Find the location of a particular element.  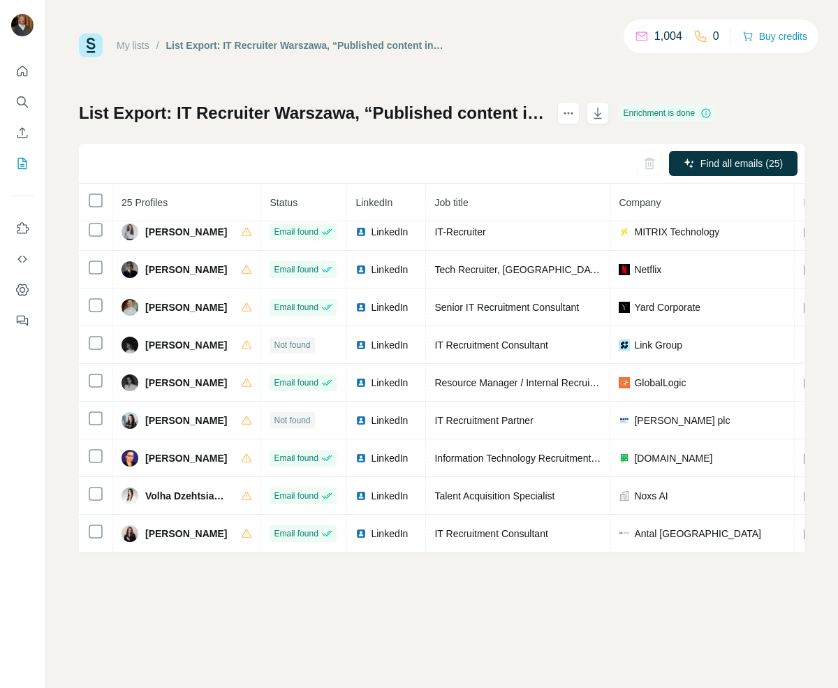

span: Link Group is located at coordinates (658, 345).